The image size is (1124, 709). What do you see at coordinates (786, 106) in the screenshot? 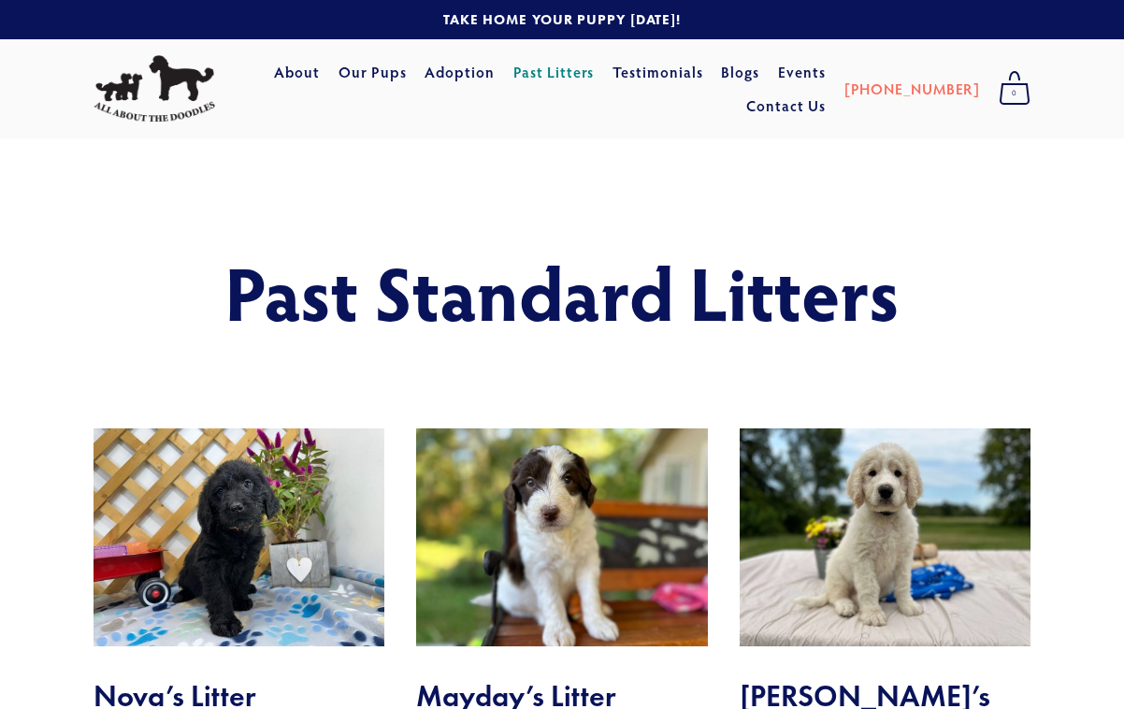
I see `a: Contact Us` at bounding box center [786, 106].